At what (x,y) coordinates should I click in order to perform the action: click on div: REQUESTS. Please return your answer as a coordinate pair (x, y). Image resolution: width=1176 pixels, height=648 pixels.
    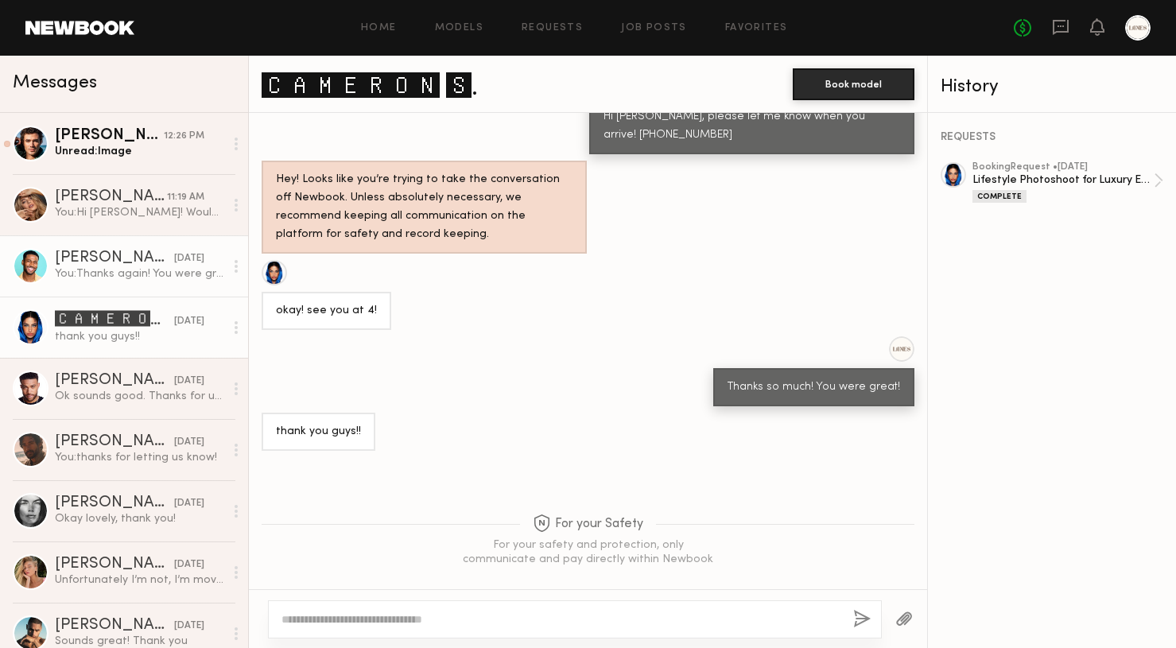
    Looking at the image, I should click on (1052, 138).